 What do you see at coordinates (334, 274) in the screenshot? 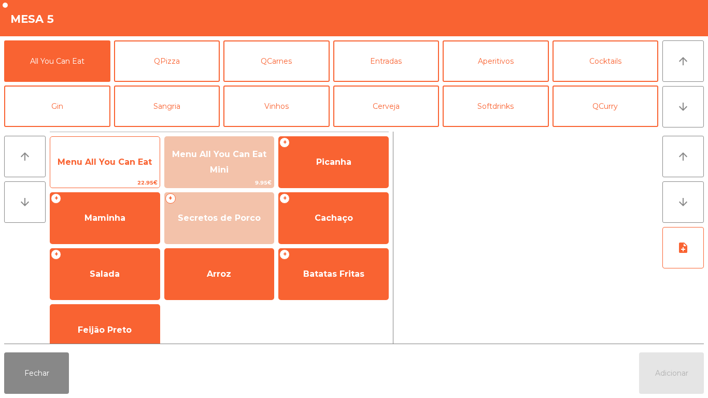
I see `span: Batatas Fritas` at bounding box center [334, 274].